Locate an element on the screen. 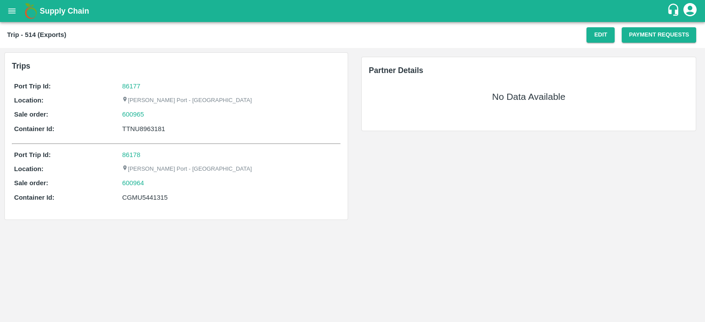 Image resolution: width=705 pixels, height=322 pixels. a: 86177 is located at coordinates (131, 86).